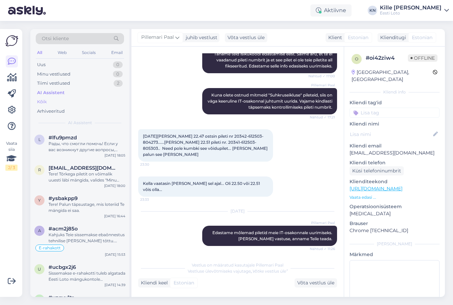 The image size is (453, 305). What do you see at coordinates (61, 297) in the screenshot?
I see `span: #uzqvv1tr` at bounding box center [61, 297].